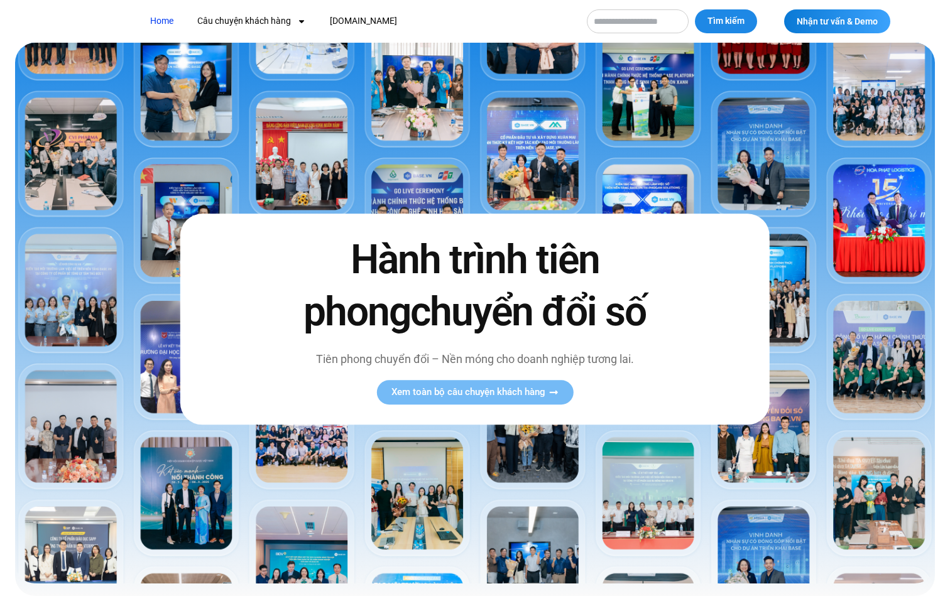 This screenshot has width=950, height=596. Describe the element at coordinates (726, 21) in the screenshot. I see `span: Tìm kiếm` at that location.